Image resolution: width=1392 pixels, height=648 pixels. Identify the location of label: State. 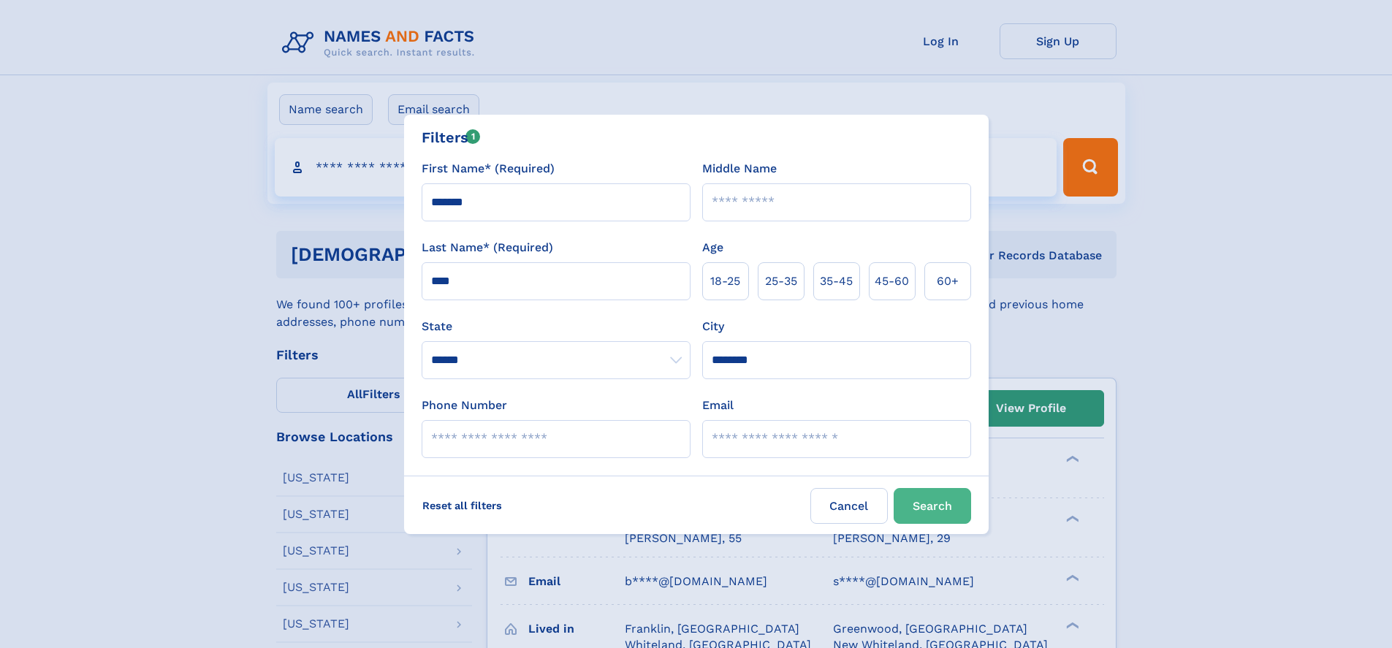
(556, 327).